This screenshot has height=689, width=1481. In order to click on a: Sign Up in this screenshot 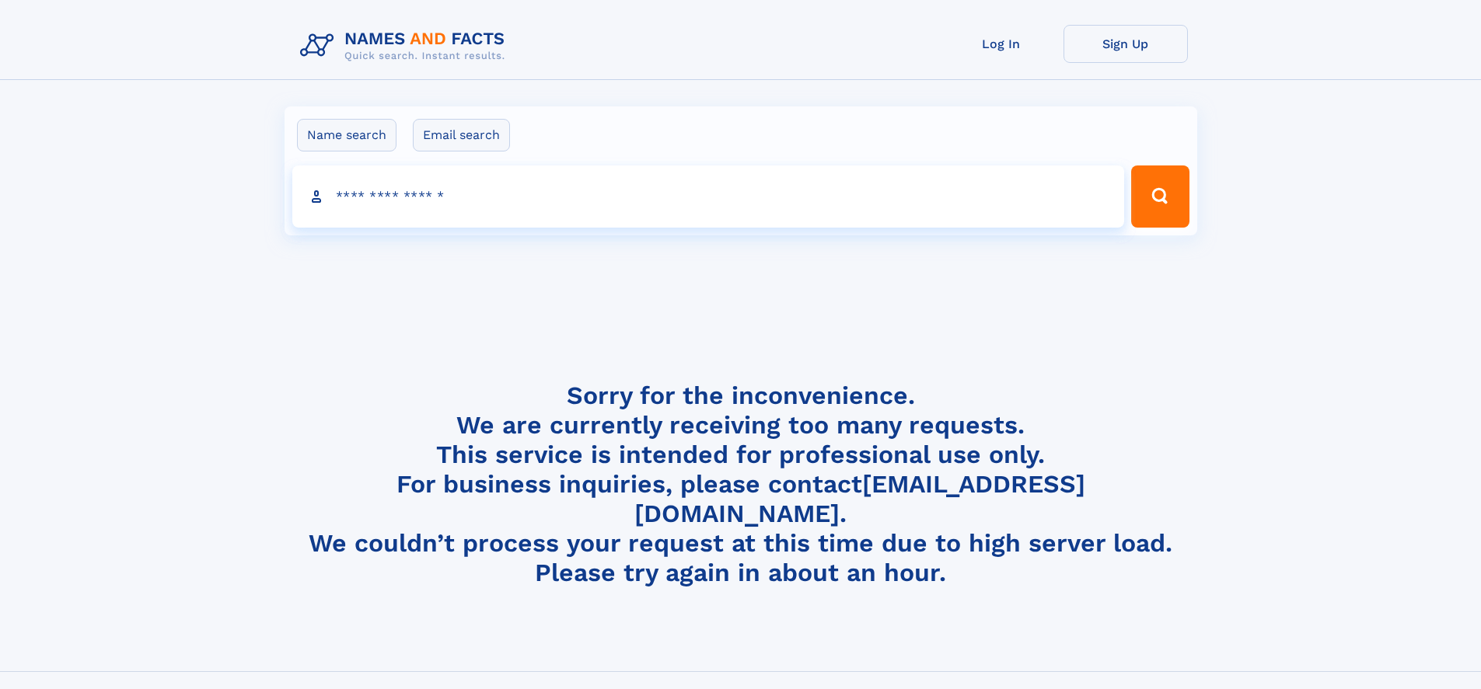, I will do `click(1125, 44)`.